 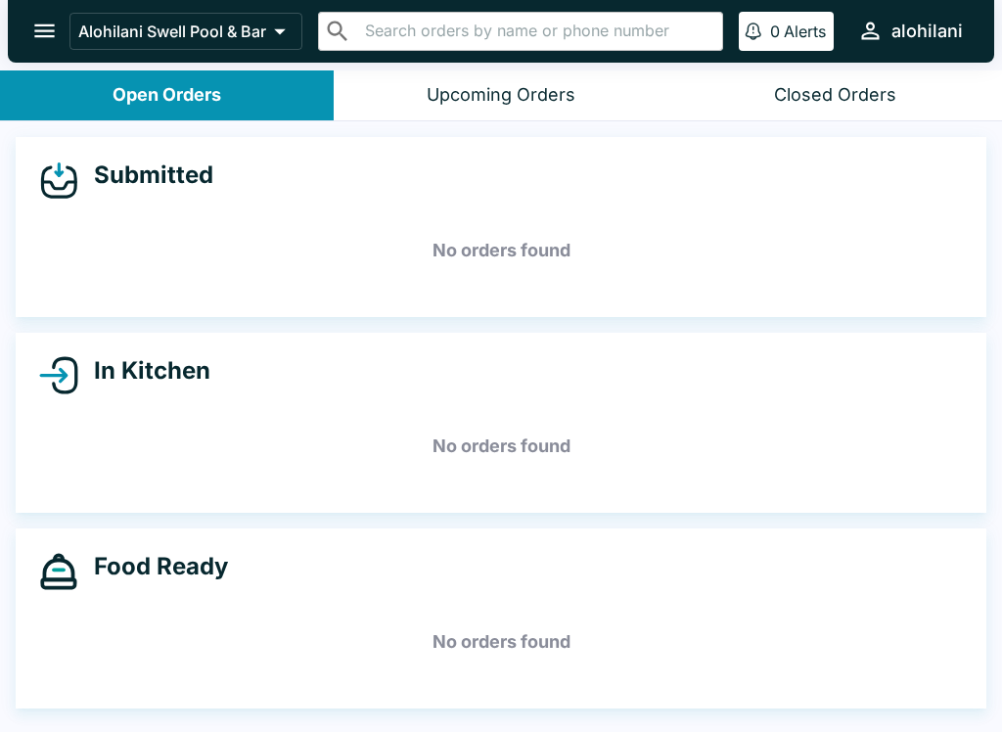 What do you see at coordinates (805, 31) in the screenshot?
I see `p: Alerts` at bounding box center [805, 31].